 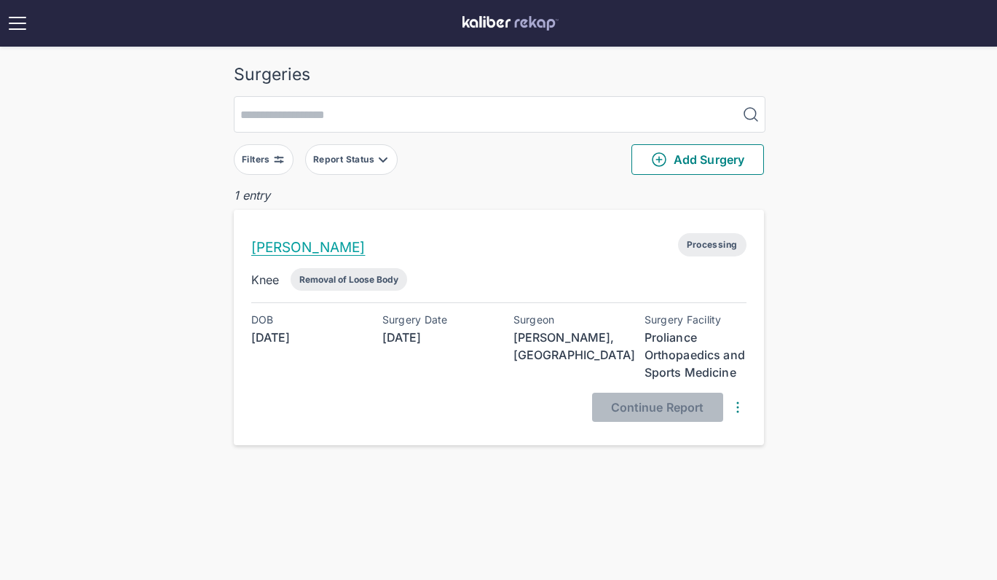 What do you see at coordinates (264, 159) in the screenshot?
I see `button: Filters` at bounding box center [264, 159].